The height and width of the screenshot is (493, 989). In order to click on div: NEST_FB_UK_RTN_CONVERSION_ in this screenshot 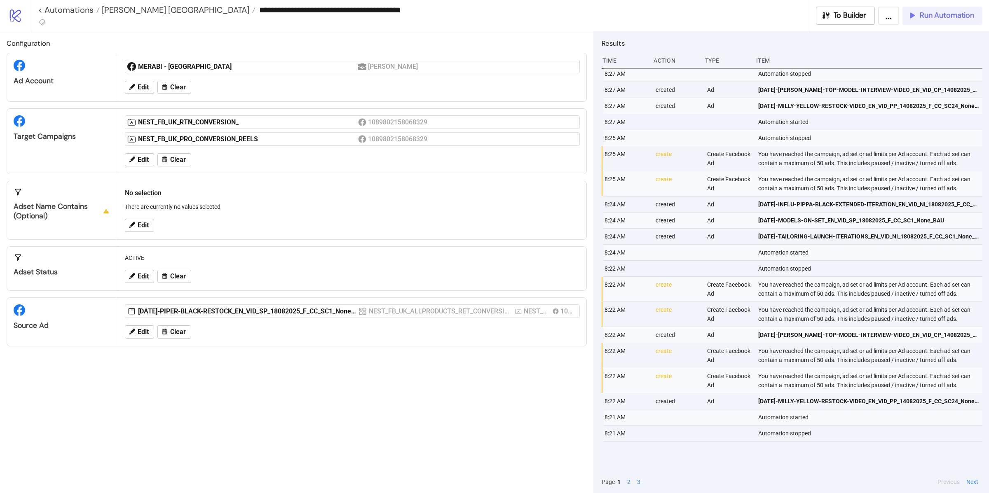, I will do `click(248, 122)`.